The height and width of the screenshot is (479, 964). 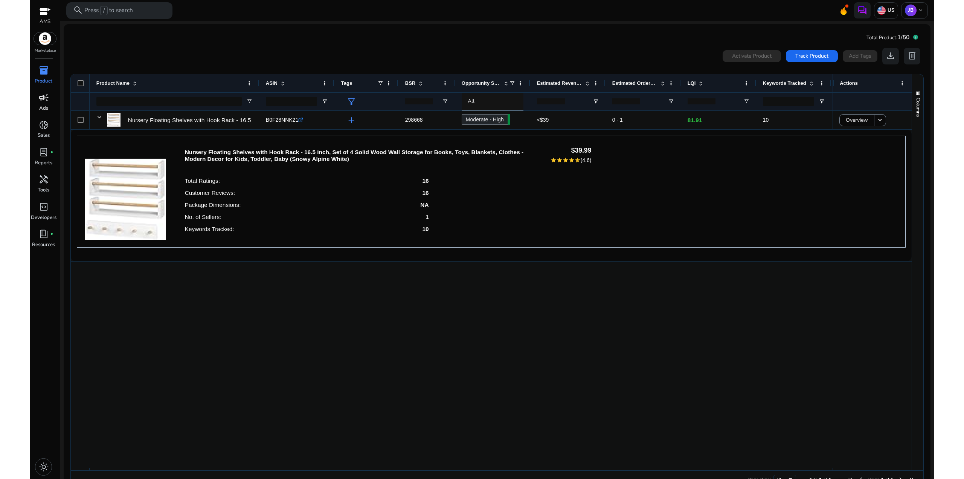 I want to click on a: donut_smallSales, so click(x=43, y=132).